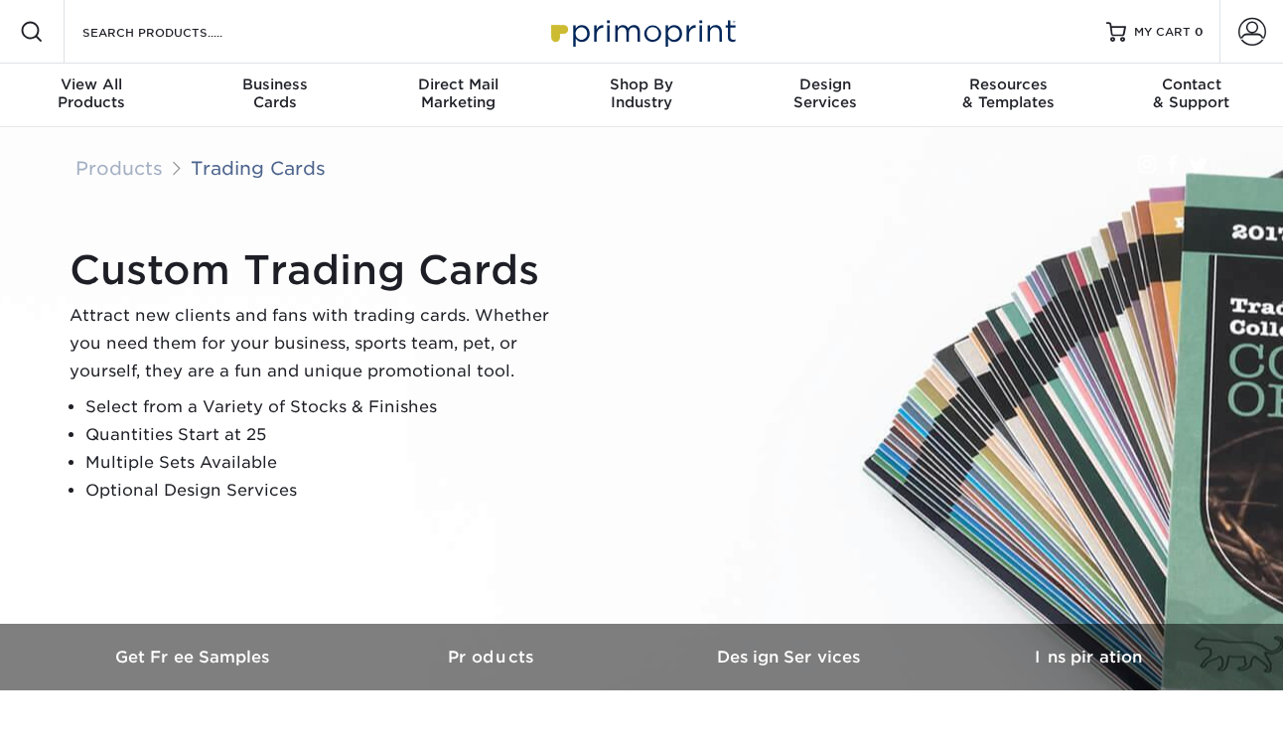 Image resolution: width=1283 pixels, height=743 pixels. What do you see at coordinates (790, 656) in the screenshot?
I see `h3: Design Services` at bounding box center [790, 656].